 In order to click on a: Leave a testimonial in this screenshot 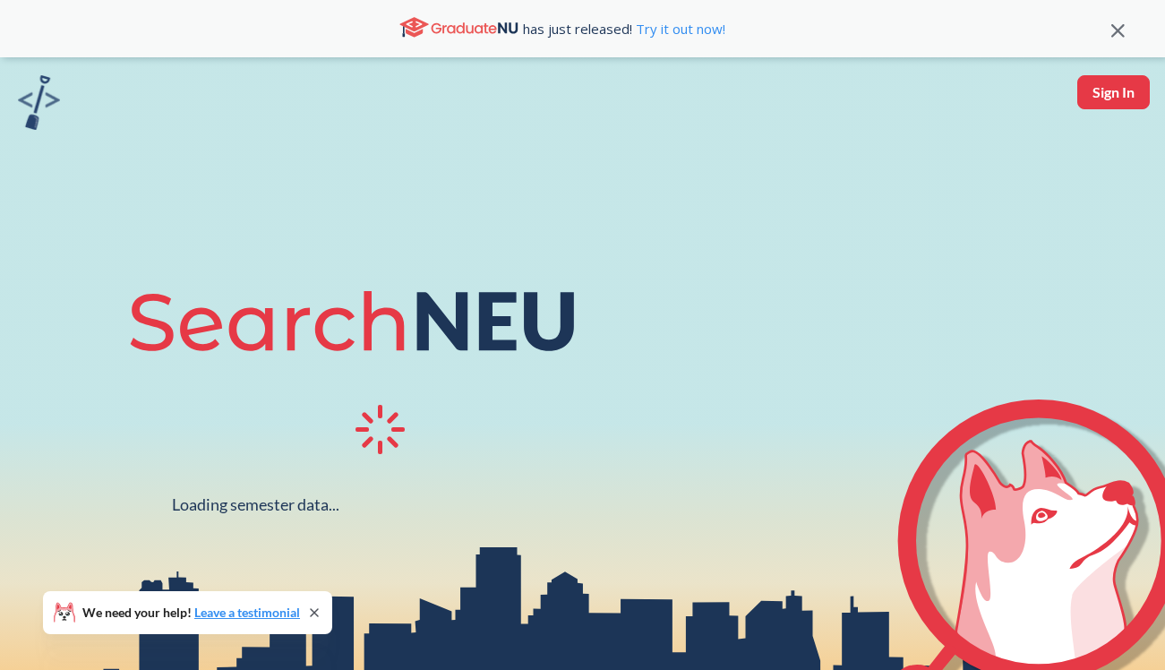, I will do `click(247, 611)`.